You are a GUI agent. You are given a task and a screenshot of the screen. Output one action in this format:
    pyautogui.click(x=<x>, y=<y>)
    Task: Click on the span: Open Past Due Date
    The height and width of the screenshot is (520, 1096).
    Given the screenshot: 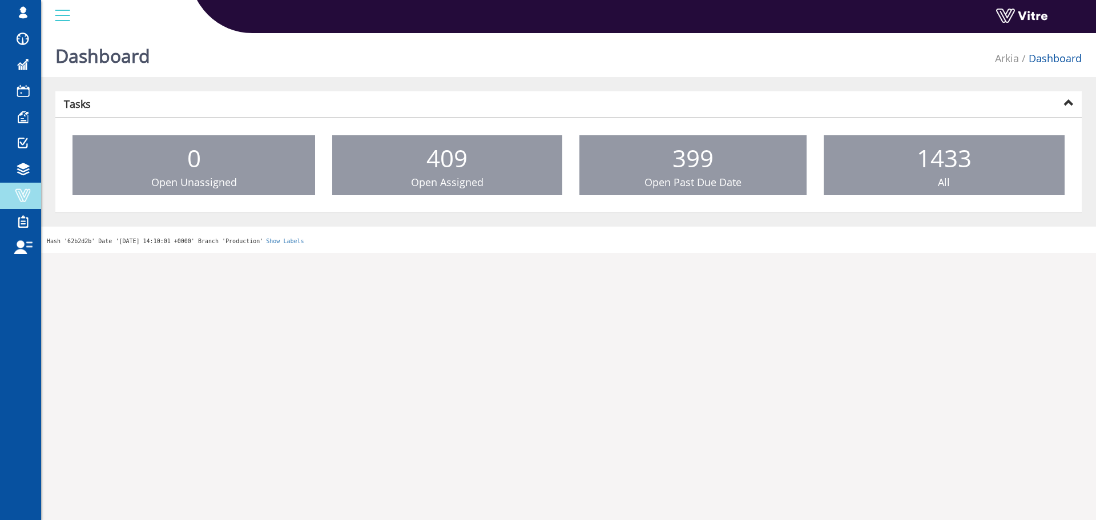 What is the action you would take?
    pyautogui.click(x=693, y=182)
    